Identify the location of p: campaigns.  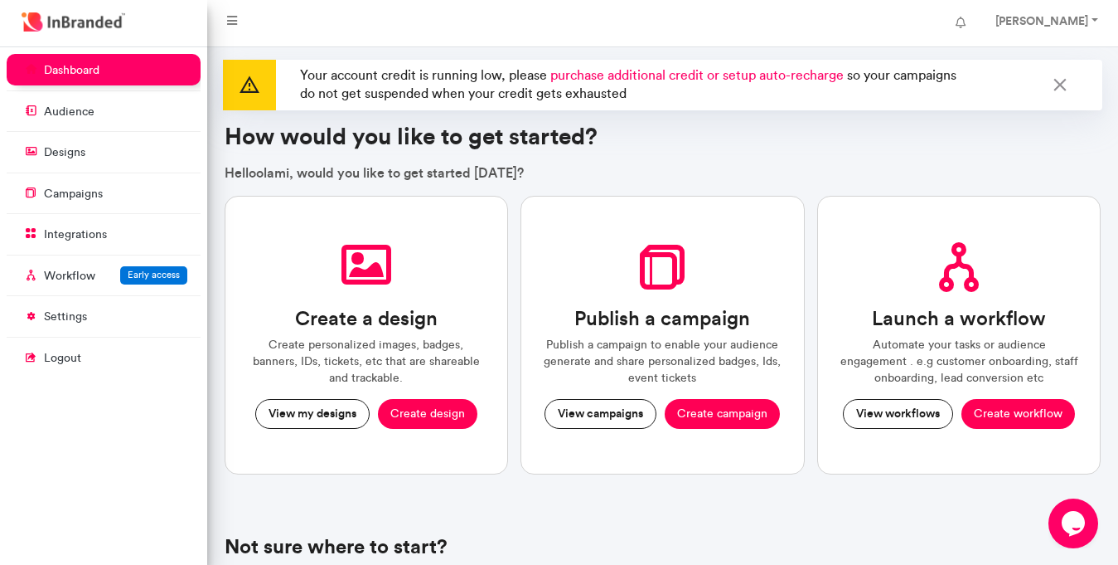
(73, 194).